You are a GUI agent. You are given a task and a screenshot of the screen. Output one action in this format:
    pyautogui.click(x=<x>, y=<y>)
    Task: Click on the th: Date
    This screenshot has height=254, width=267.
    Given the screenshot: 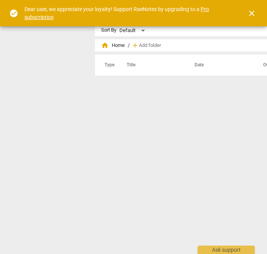 What is the action you would take?
    pyautogui.click(x=220, y=65)
    